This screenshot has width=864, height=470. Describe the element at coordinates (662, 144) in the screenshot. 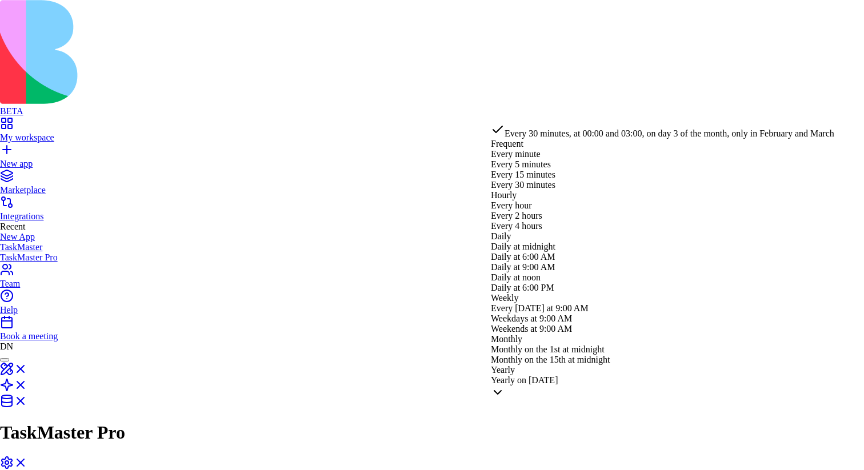

I see `div: Frequent` at that location.